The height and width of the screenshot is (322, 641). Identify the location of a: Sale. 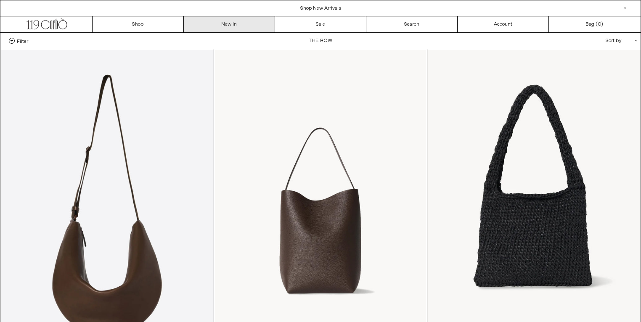
(321, 24).